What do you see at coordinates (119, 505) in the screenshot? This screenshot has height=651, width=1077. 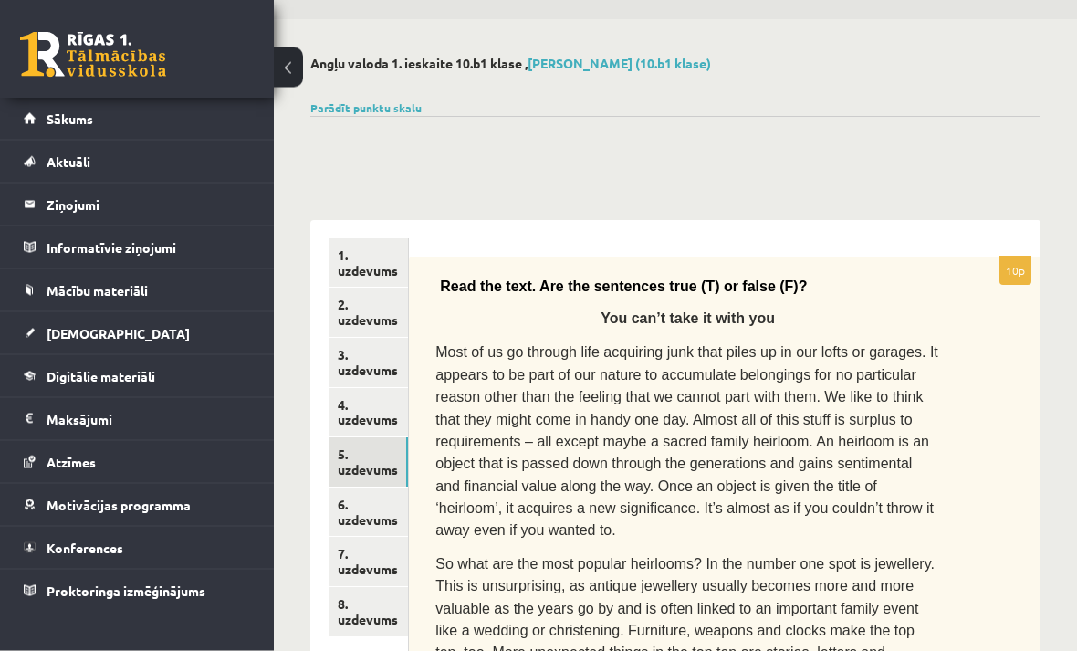 I see `span: Motivācijas programma` at bounding box center [119, 505].